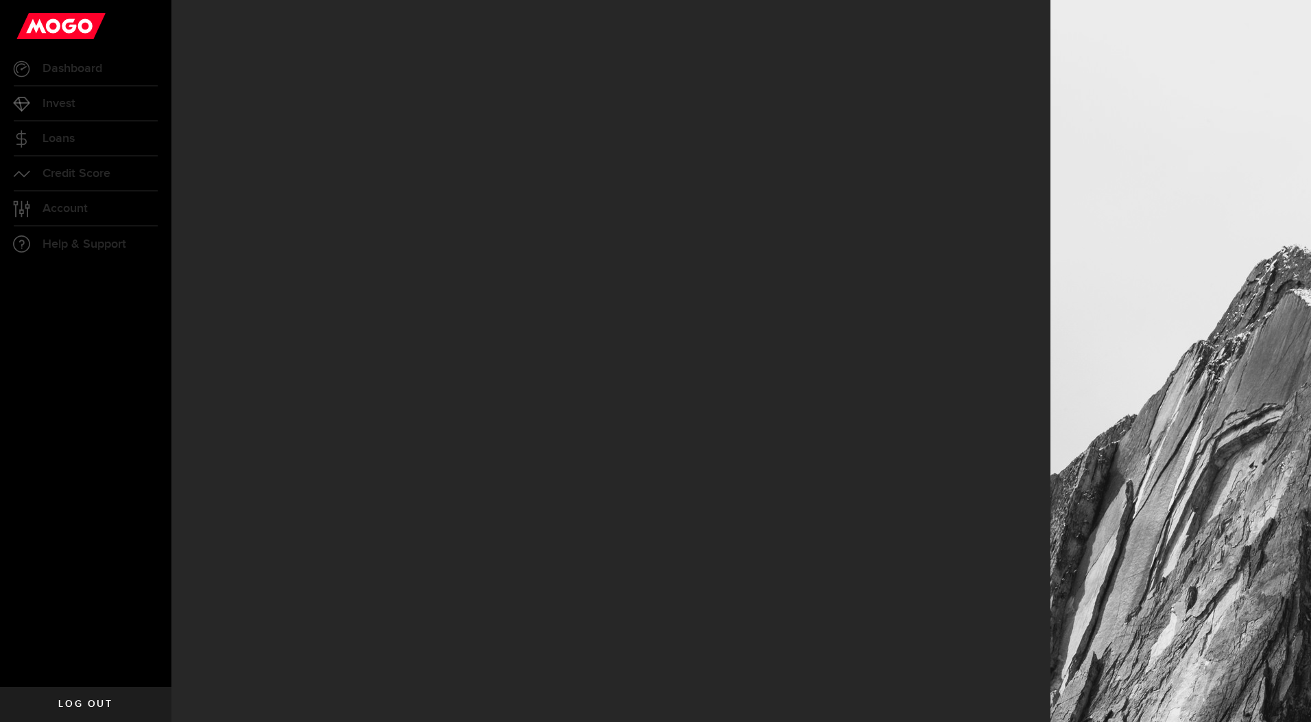 The height and width of the screenshot is (722, 1311). Describe the element at coordinates (76, 174) in the screenshot. I see `span: Credit Score` at that location.